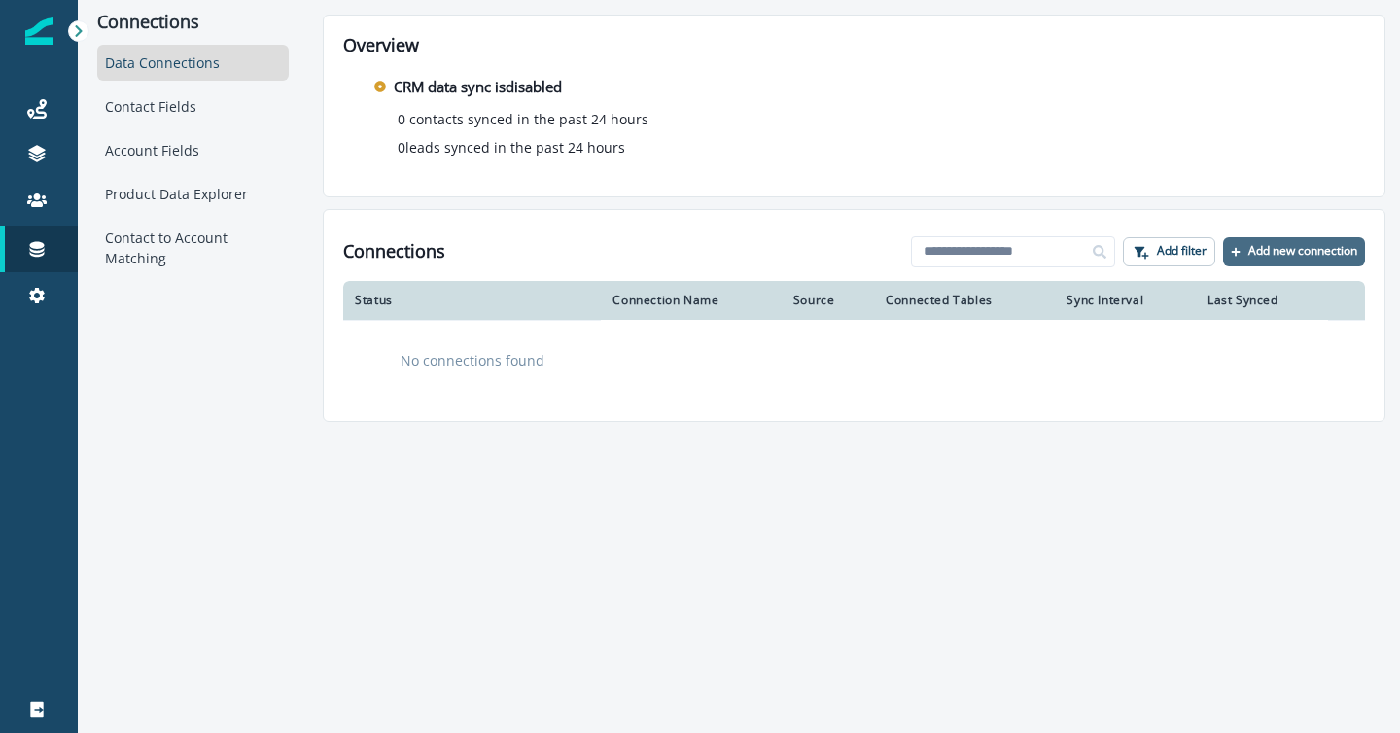  I want to click on div: Product Data Explorer, so click(192, 193).